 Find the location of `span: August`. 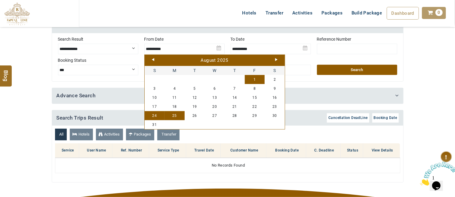

span: August is located at coordinates (209, 60).